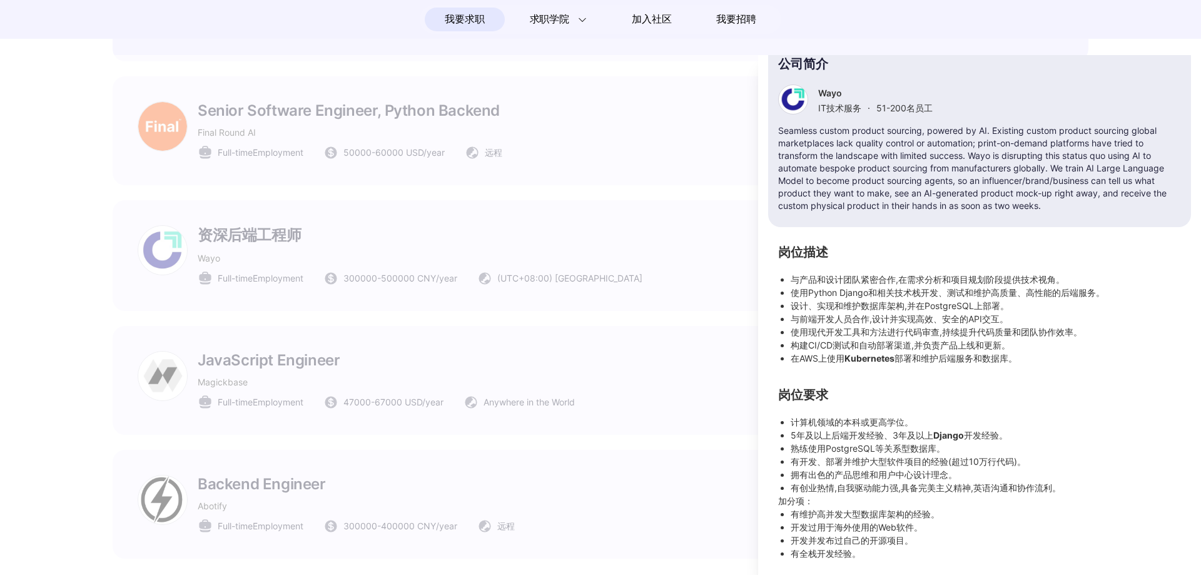 The width and height of the screenshot is (1201, 575). Describe the element at coordinates (840, 108) in the screenshot. I see `span: IT技术服务` at that location.